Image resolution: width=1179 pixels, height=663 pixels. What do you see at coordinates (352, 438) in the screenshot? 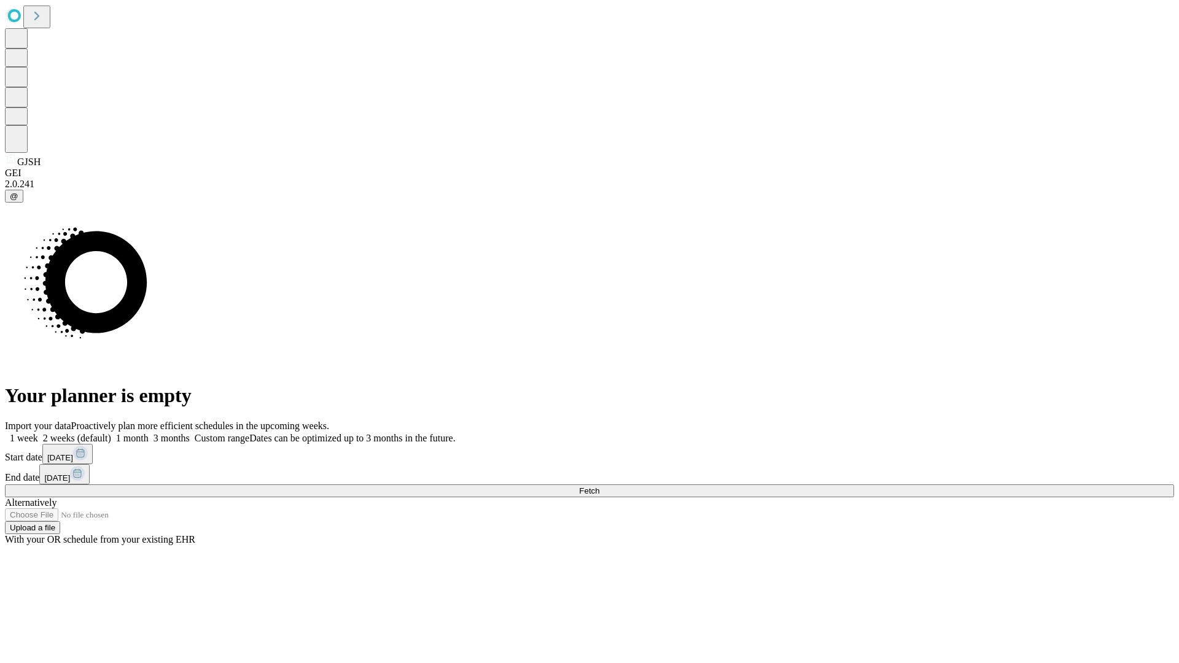
I see `span: Dates can be optimized up to 3 months in the future.` at bounding box center [352, 438].